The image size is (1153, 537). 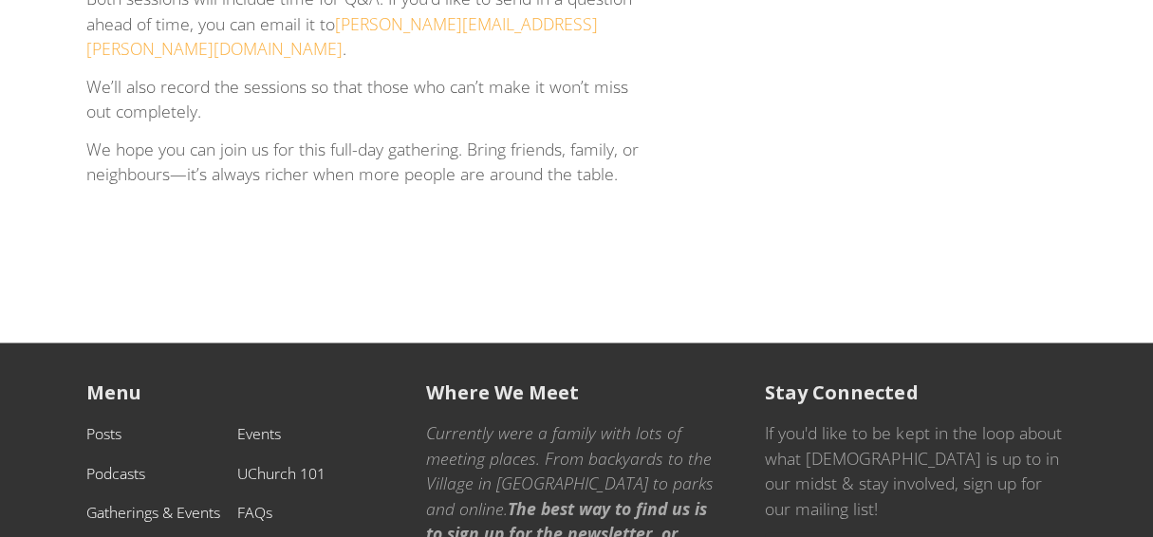 What do you see at coordinates (368, 161) in the screenshot?
I see `p: We hope you can join us for this full-day gathering. Bring friends, family, or neighbours—it’s al...` at bounding box center [368, 161].